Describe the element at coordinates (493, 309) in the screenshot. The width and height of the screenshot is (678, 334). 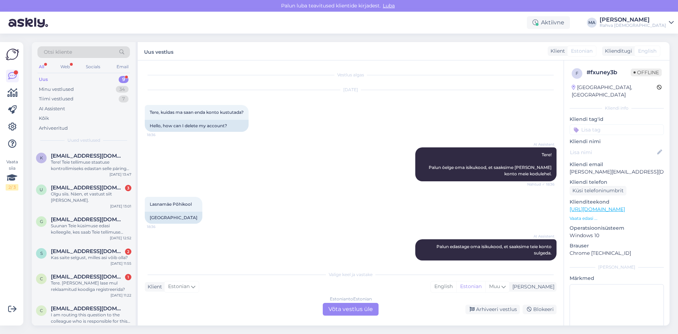
I see `div: Arhiveeri vestlus` at that location.